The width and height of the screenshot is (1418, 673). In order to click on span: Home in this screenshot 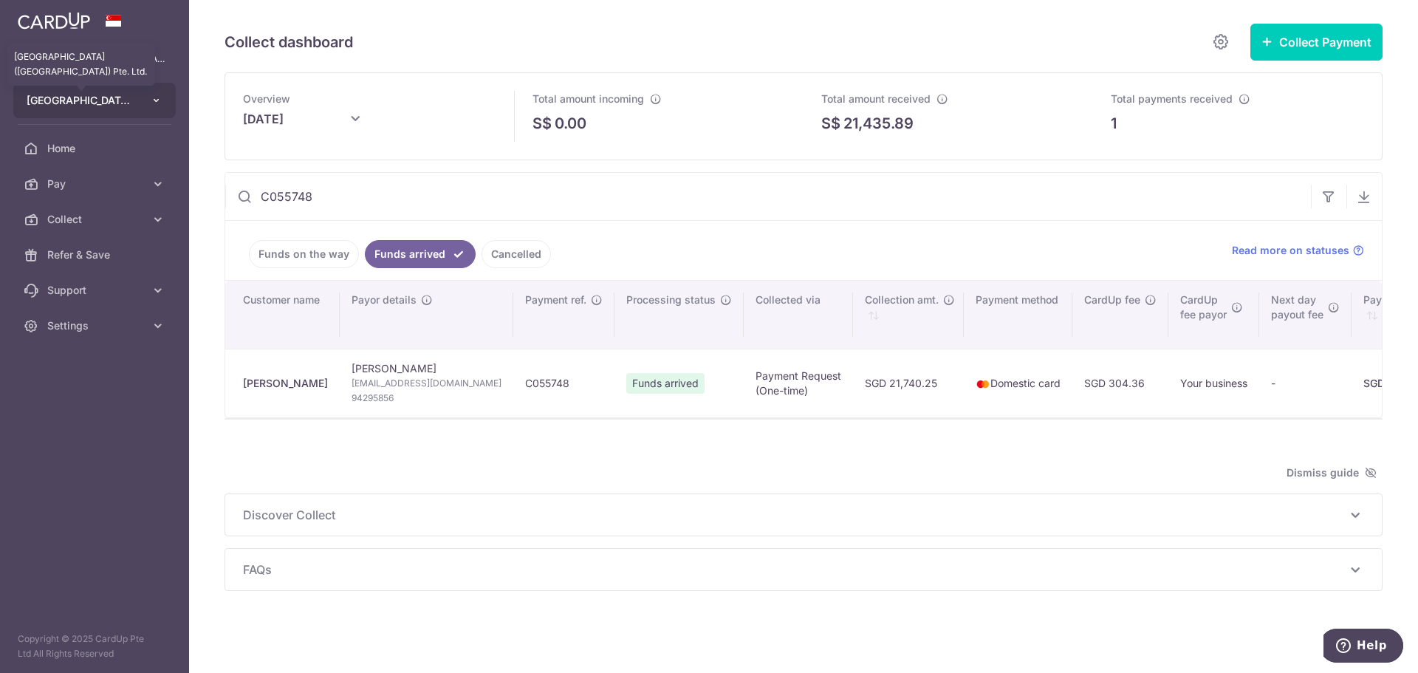, I will do `click(96, 148)`.